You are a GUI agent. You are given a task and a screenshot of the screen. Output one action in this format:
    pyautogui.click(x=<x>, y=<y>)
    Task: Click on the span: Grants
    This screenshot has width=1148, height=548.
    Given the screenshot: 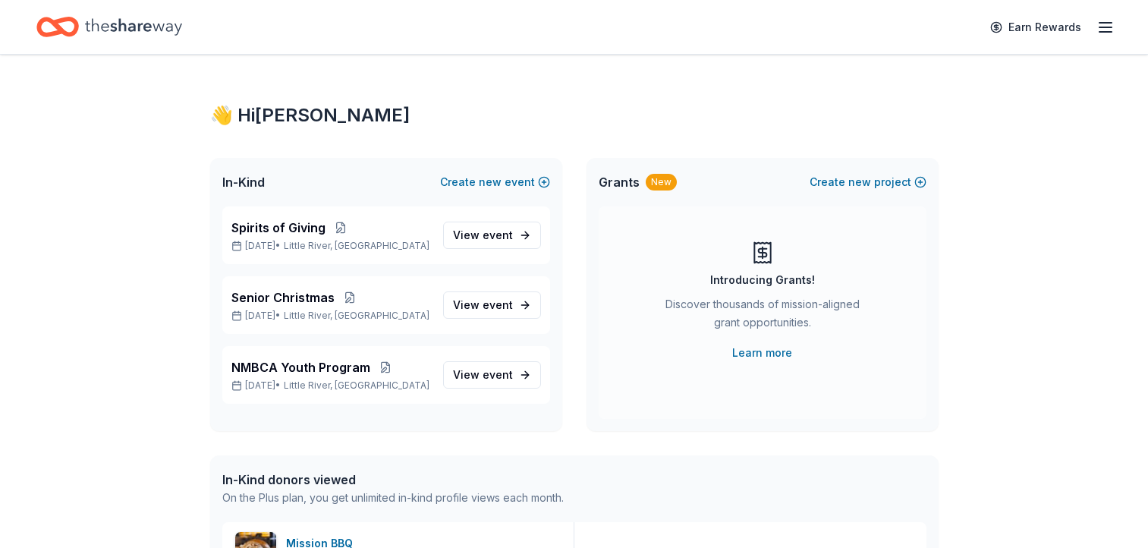 What is the action you would take?
    pyautogui.click(x=619, y=182)
    